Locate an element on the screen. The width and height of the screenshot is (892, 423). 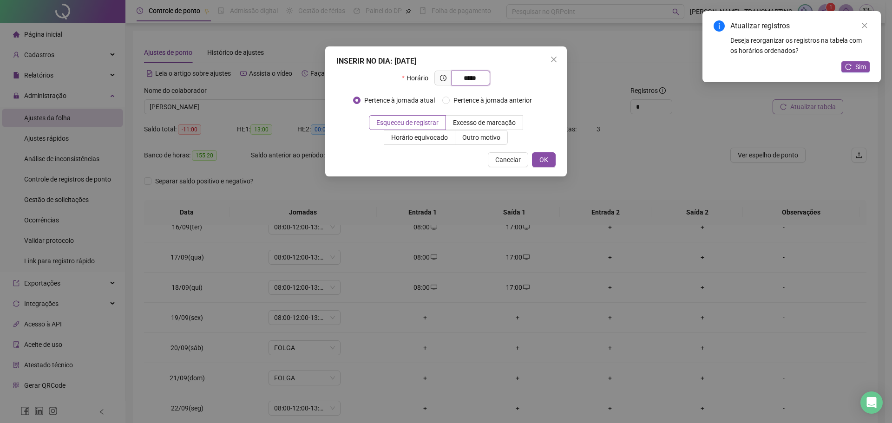
div: Open Intercom Messenger is located at coordinates (872, 403).